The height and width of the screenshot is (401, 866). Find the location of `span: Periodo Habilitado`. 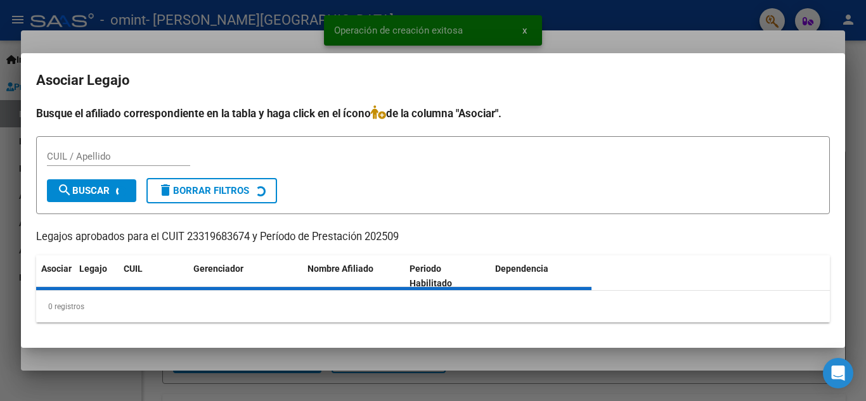

span: Periodo Habilitado is located at coordinates (430, 276).